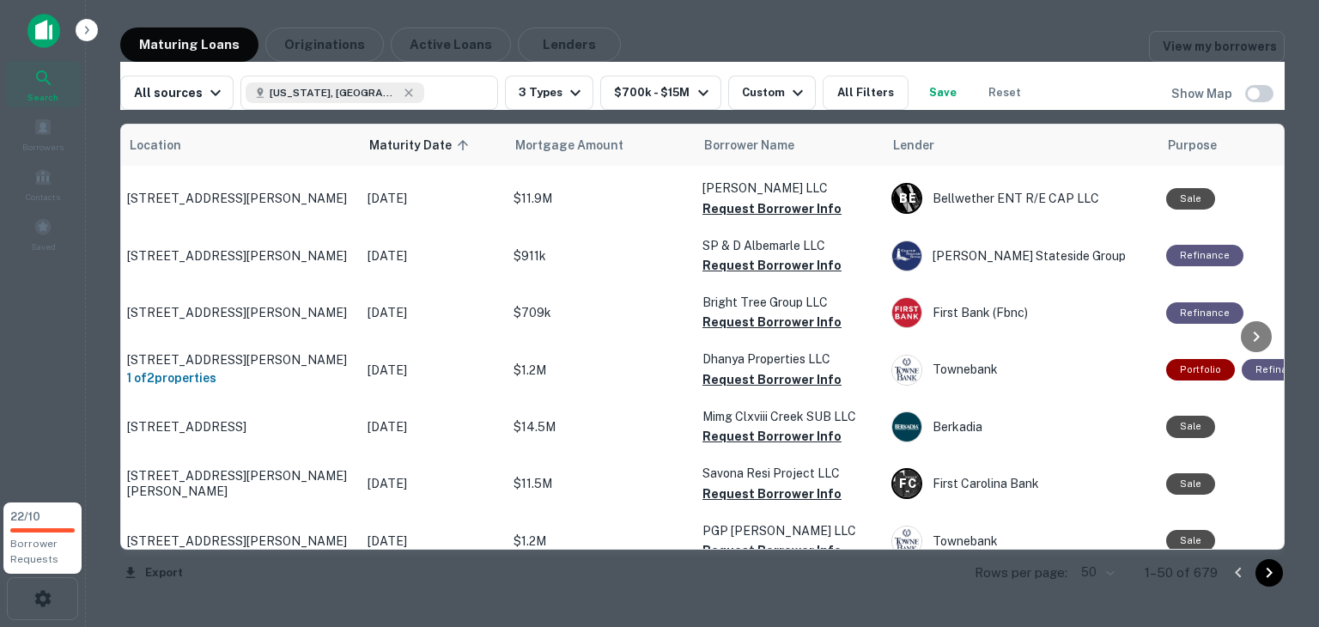 The width and height of the screenshot is (1319, 627). Describe the element at coordinates (325, 45) in the screenshot. I see `button: Originations` at that location.